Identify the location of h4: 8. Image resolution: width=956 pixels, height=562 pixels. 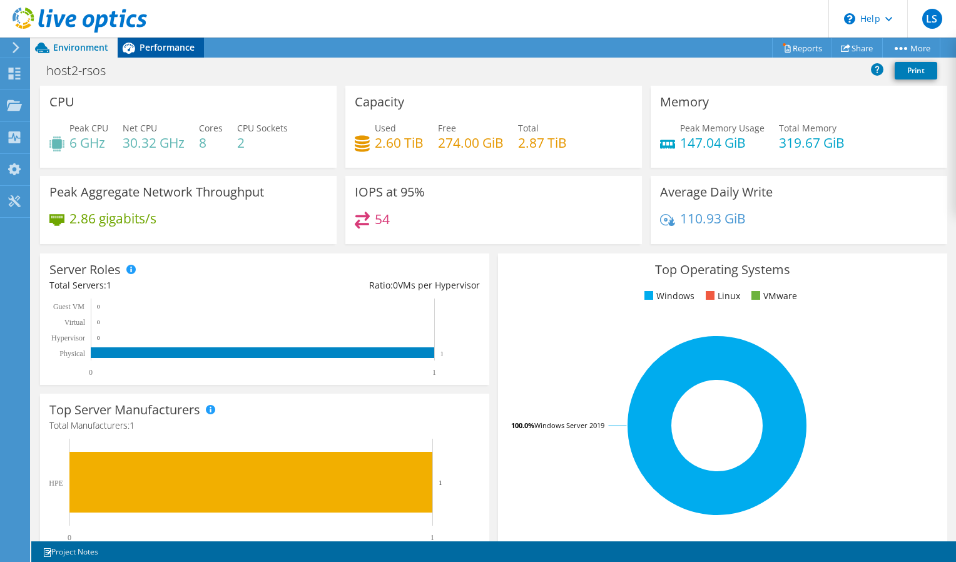
(211, 143).